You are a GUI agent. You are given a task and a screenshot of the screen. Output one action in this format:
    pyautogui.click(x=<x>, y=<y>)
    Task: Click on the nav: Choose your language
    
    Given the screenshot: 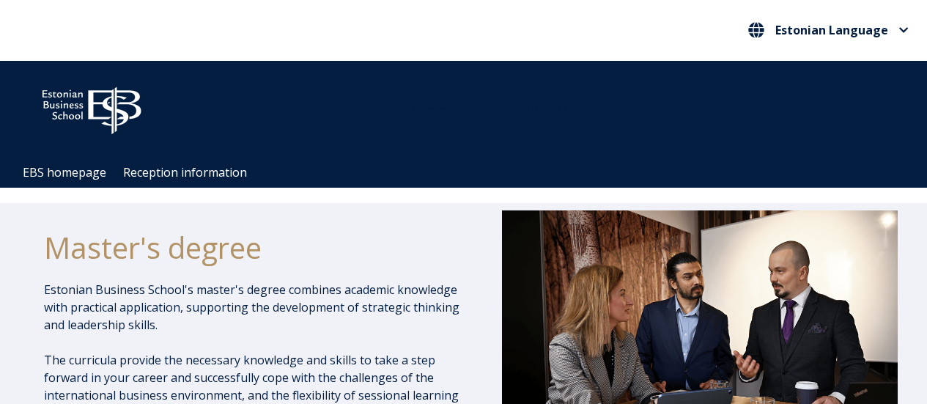 What is the action you would take?
    pyautogui.click(x=828, y=30)
    